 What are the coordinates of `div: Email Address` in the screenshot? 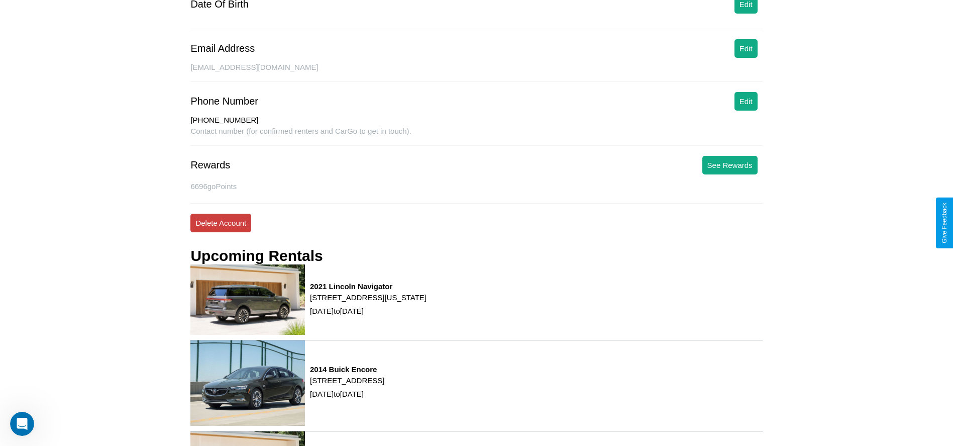 It's located at (223, 48).